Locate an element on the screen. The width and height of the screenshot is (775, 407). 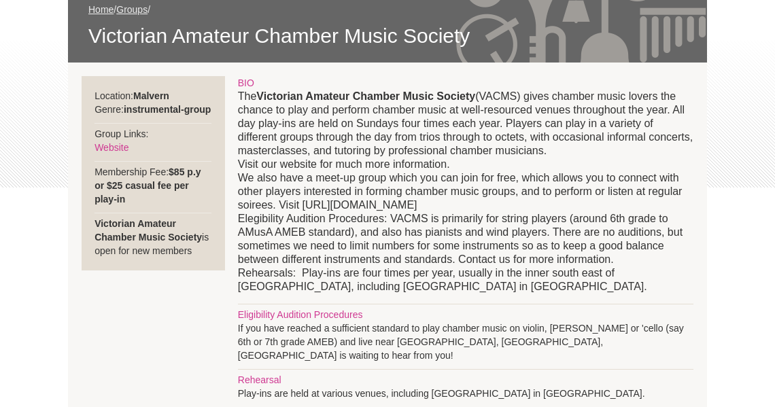
span: Victorian Amateur Chamber Music Society is located at coordinates (387, 36).